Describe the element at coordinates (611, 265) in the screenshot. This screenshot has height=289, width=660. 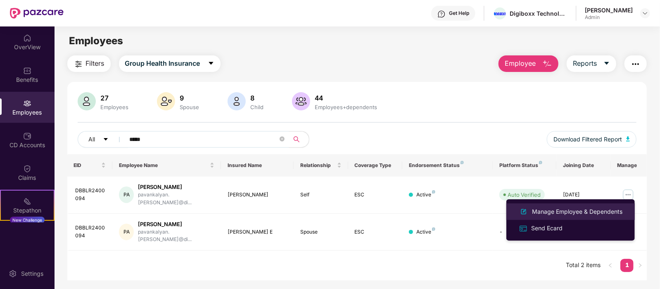
I see `button: left` at that location.